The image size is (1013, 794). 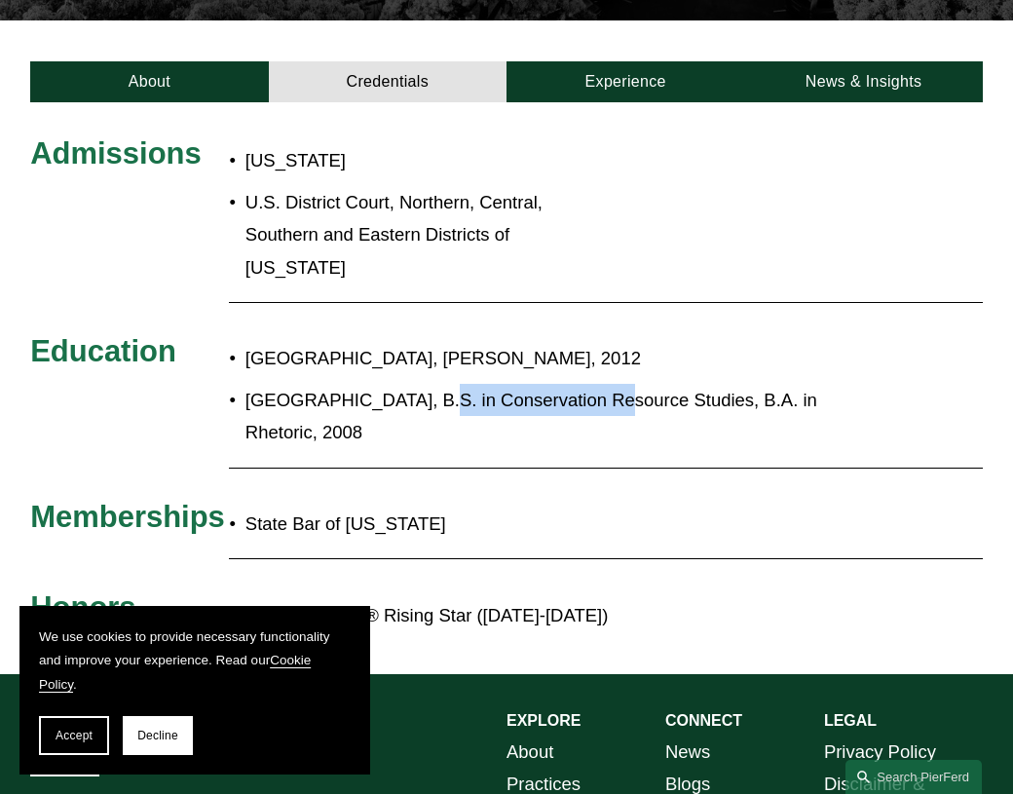 What do you see at coordinates (103, 351) in the screenshot?
I see `span: Education` at bounding box center [103, 351].